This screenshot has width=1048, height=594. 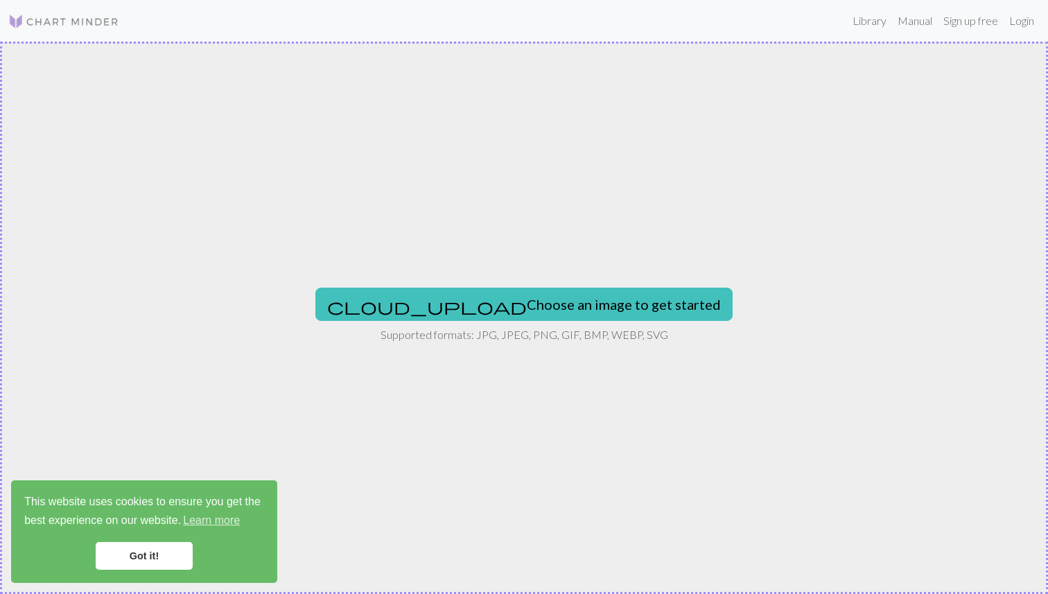 What do you see at coordinates (970, 21) in the screenshot?
I see `a: Sign up free` at bounding box center [970, 21].